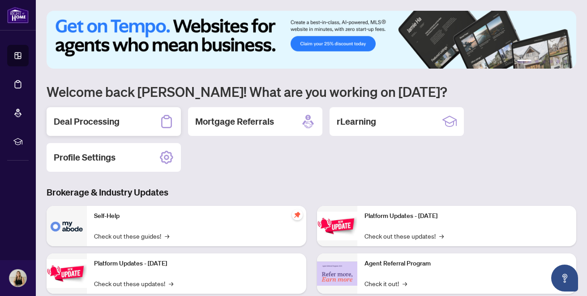  I want to click on button: 2, so click(537, 61).